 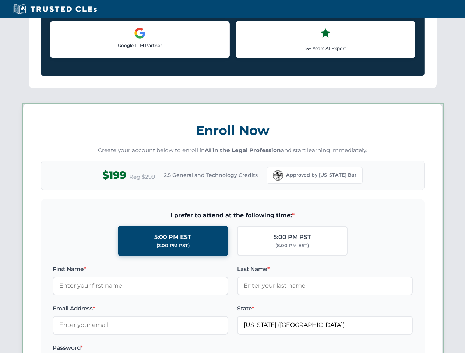 What do you see at coordinates (55, 9) in the screenshot?
I see `img: Trusted CLEs` at bounding box center [55, 9].